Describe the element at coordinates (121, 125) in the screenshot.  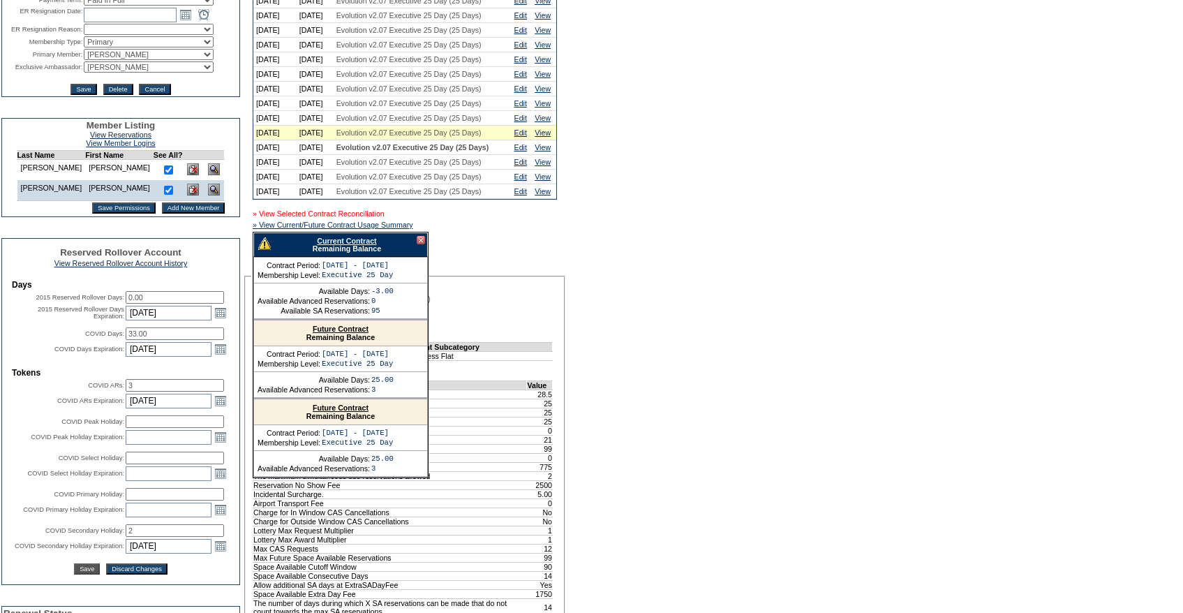
I see `span: Member Listing` at that location.